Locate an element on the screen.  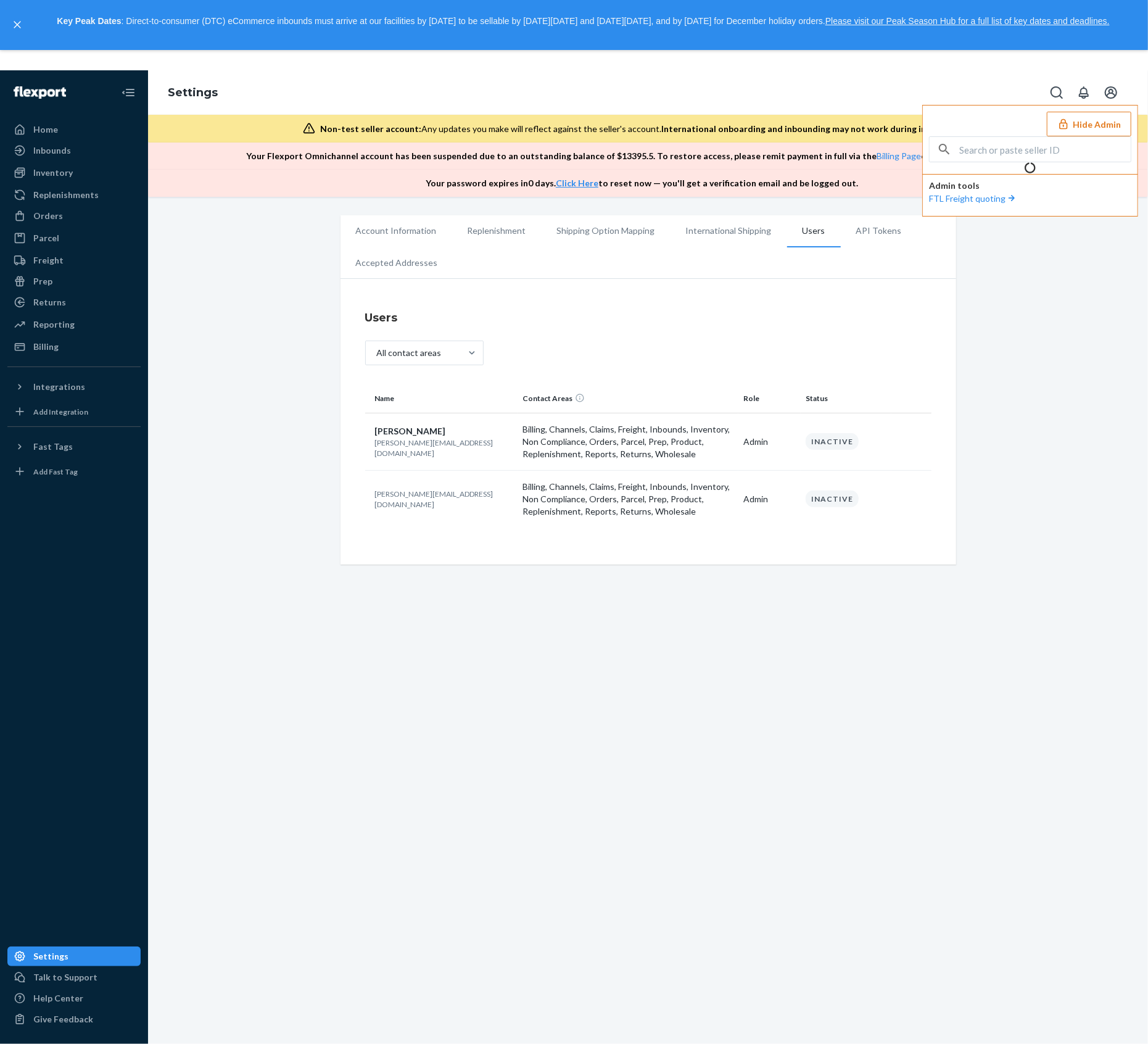
a: Inbounds is located at coordinates (74, 150).